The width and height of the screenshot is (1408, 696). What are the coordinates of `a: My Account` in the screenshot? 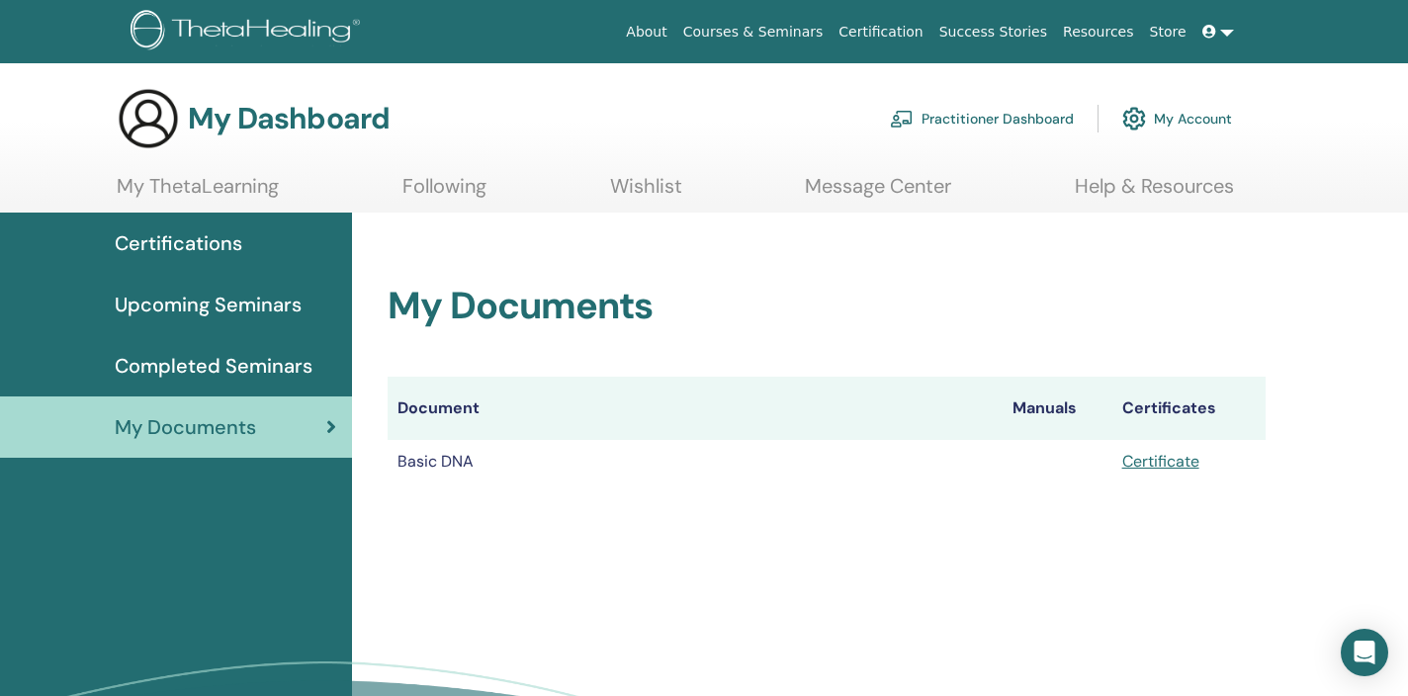 It's located at (1177, 119).